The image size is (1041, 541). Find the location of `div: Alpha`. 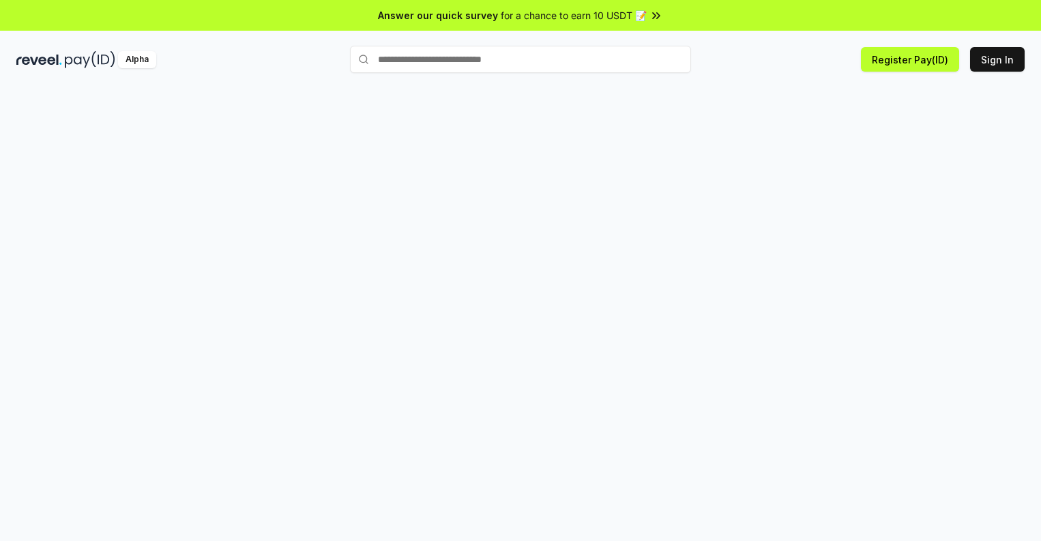

div: Alpha is located at coordinates (137, 59).